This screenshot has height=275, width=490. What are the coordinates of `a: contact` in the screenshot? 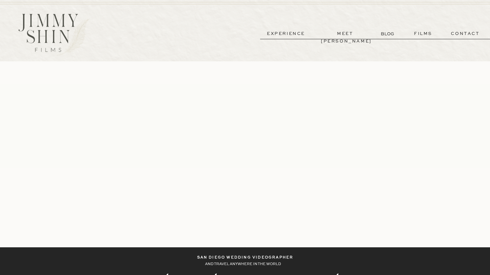 It's located at (465, 34).